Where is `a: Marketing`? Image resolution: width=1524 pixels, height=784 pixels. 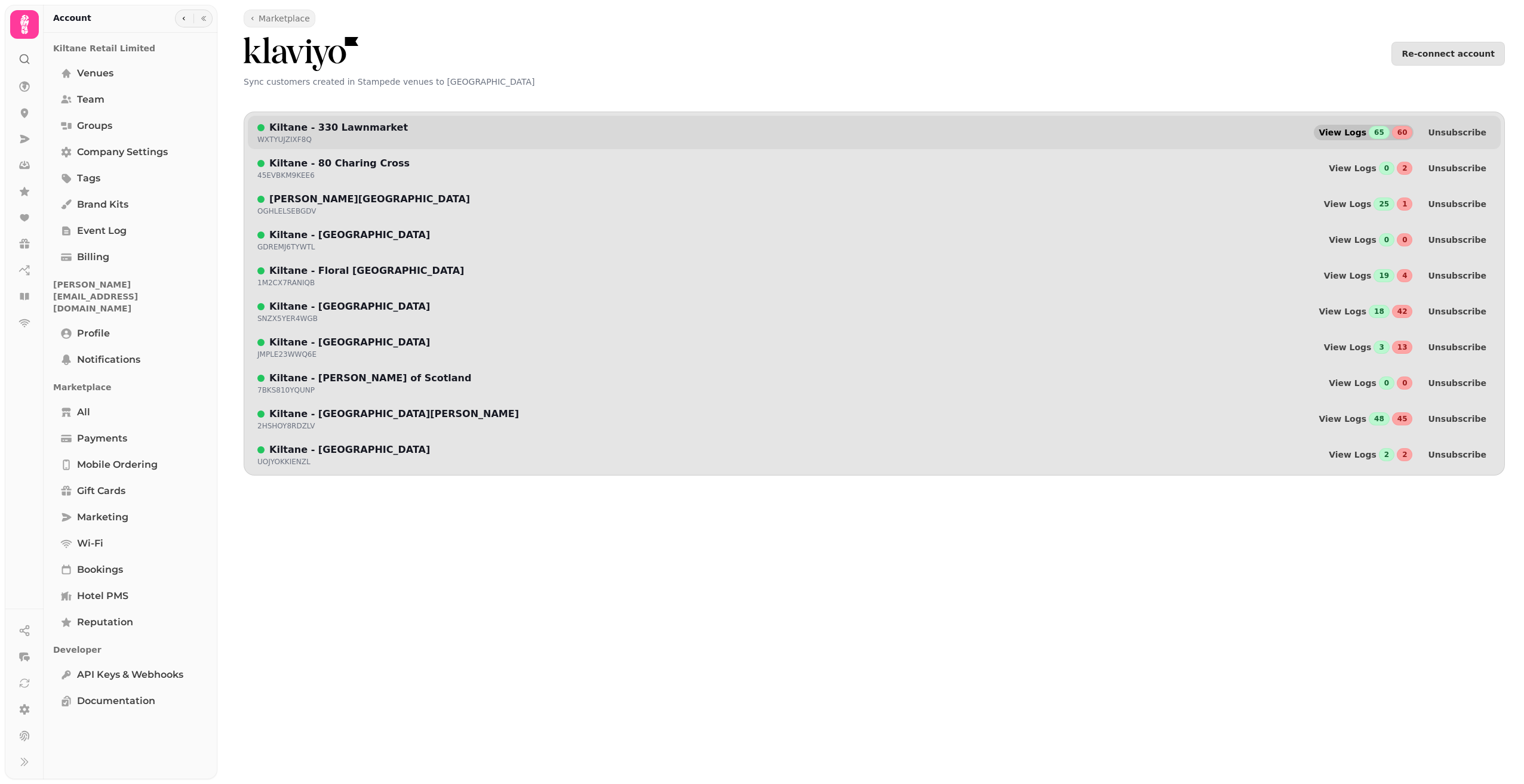 a: Marketing is located at coordinates (130, 517).